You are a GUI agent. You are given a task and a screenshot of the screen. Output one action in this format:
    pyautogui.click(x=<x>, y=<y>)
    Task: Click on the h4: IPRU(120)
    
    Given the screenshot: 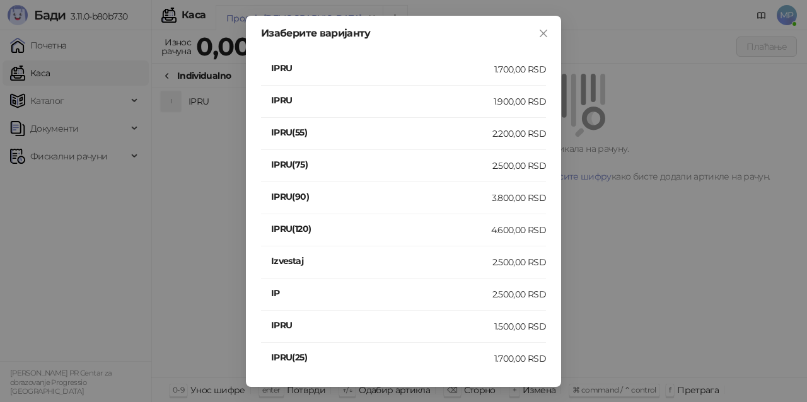 What is the action you would take?
    pyautogui.click(x=381, y=229)
    